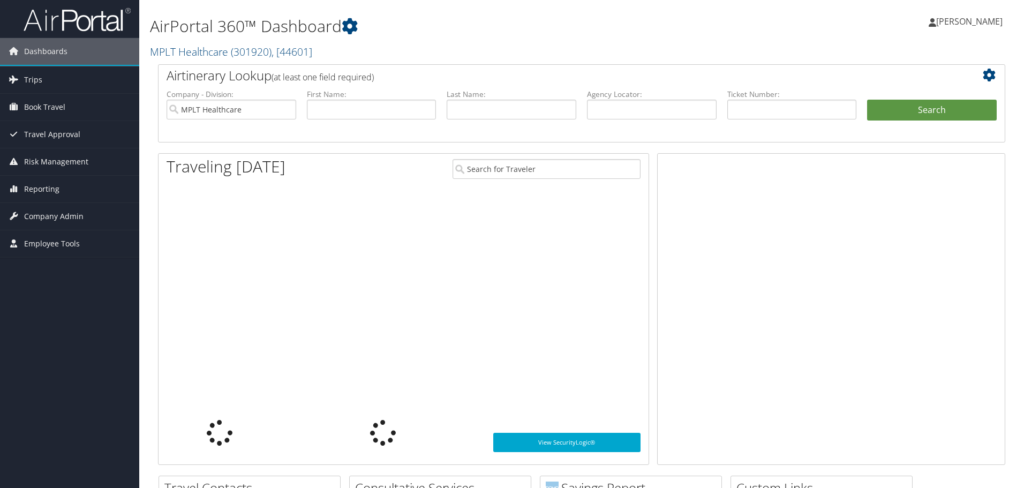 The height and width of the screenshot is (488, 1024). What do you see at coordinates (932, 110) in the screenshot?
I see `button: Search` at bounding box center [932, 110].